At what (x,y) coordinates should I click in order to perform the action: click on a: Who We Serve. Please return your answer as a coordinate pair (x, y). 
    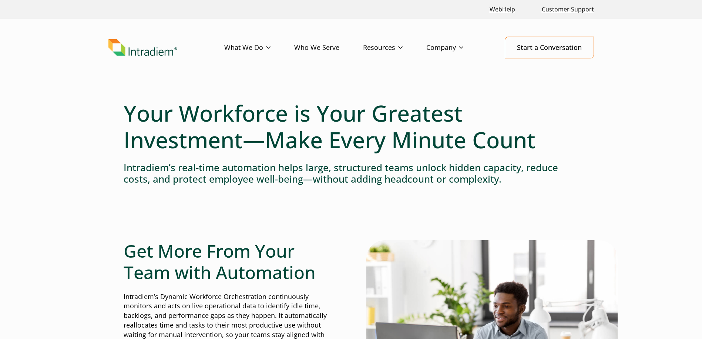
    Looking at the image, I should click on (328, 48).